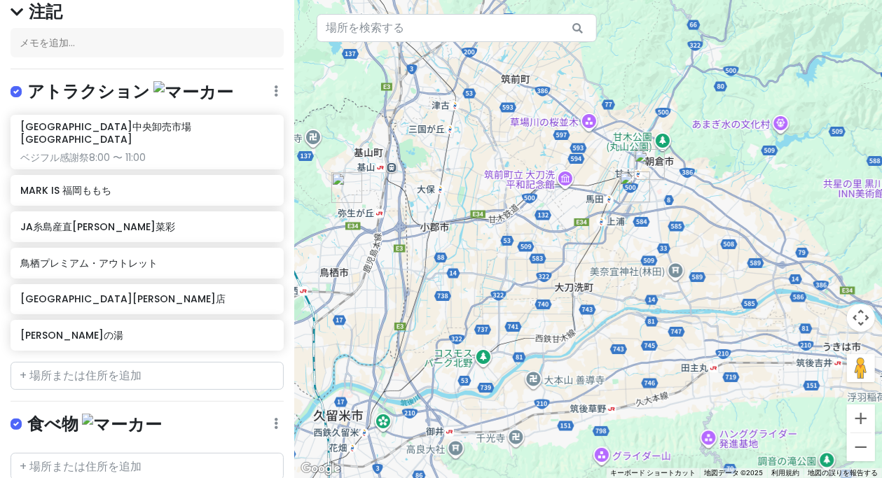 The width and height of the screenshot is (882, 478). Describe the element at coordinates (47, 43) in the screenshot. I see `font: メモを追加...` at that location.